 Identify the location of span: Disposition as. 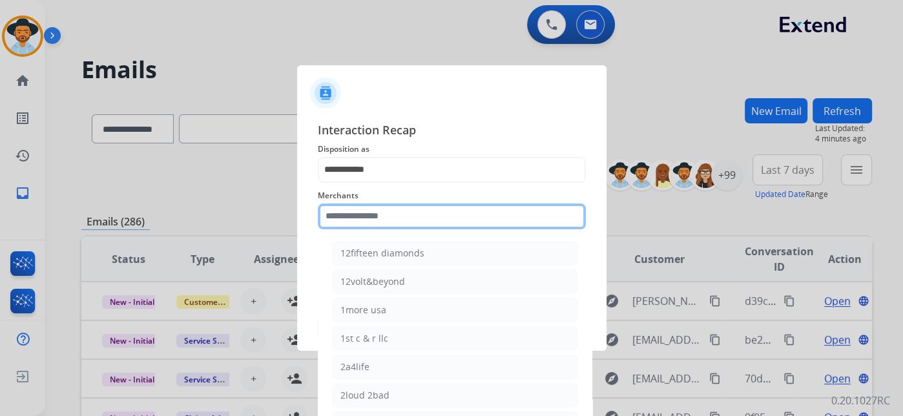
(452, 149).